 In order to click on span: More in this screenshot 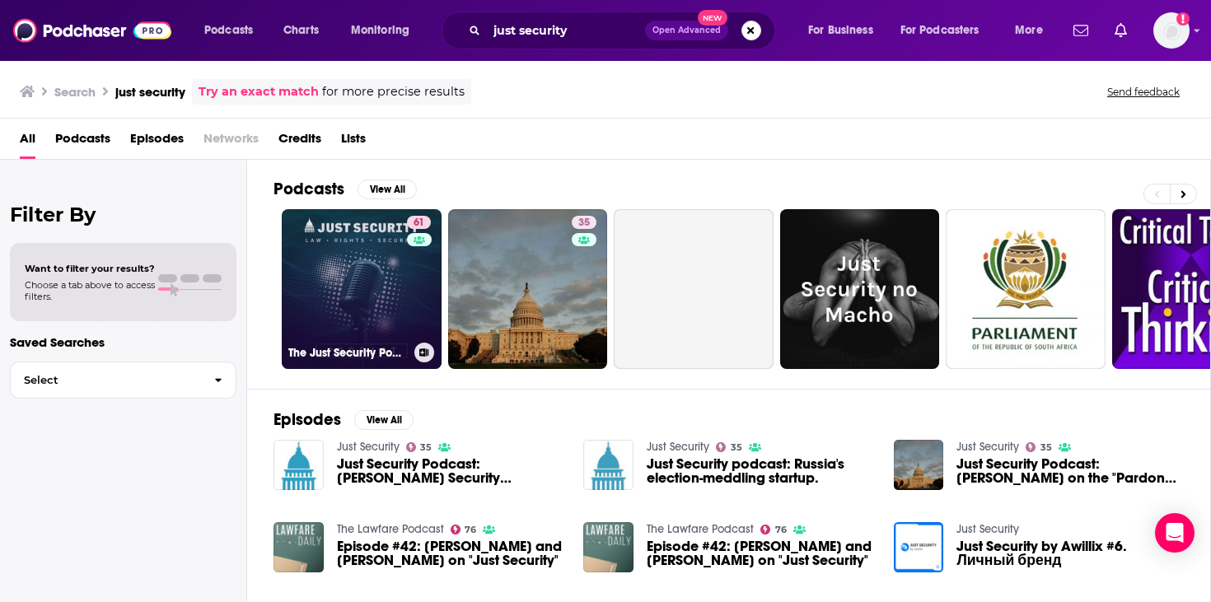, I will do `click(1029, 30)`.